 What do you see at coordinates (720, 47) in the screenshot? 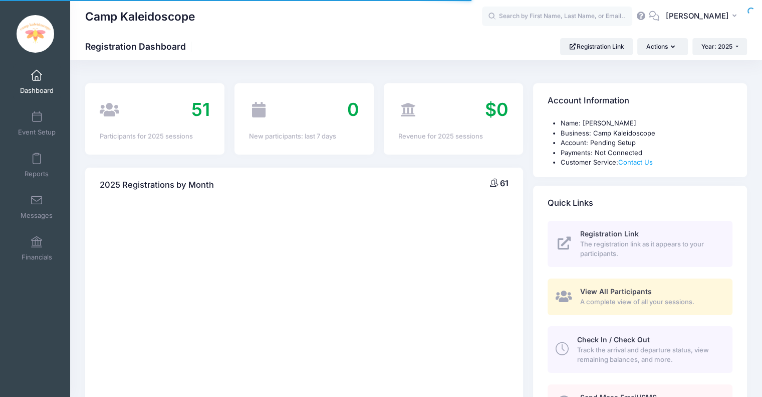
I see `button: Year: 2025` at bounding box center [720, 47].